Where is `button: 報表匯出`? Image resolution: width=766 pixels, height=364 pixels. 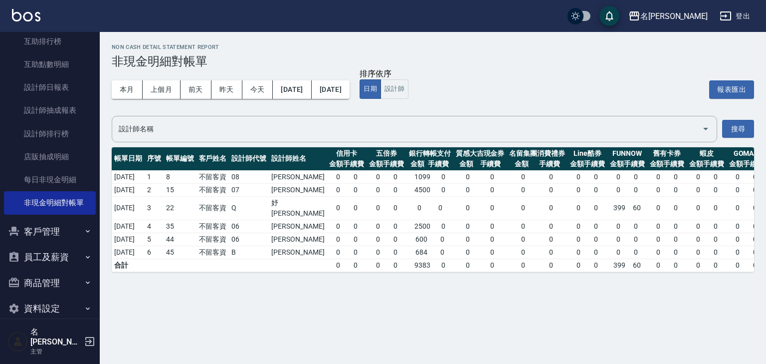
button: 報表匯出 is located at coordinates (732, 89).